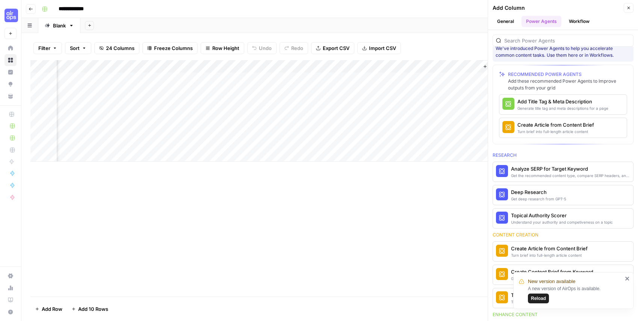 The image size is (638, 321). I want to click on span: Sort, so click(75, 48).